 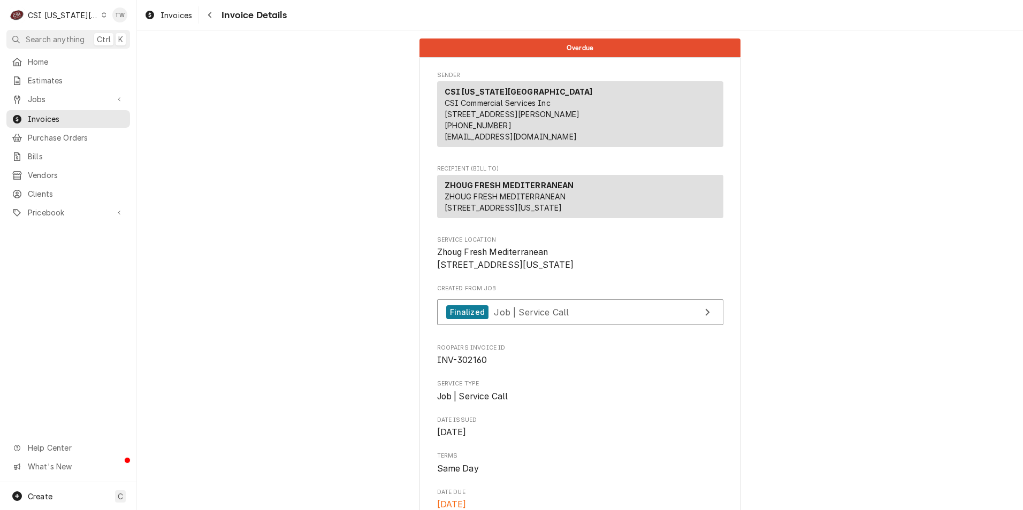 What do you see at coordinates (68, 467) in the screenshot?
I see `a: Go to What's New` at bounding box center [68, 467].